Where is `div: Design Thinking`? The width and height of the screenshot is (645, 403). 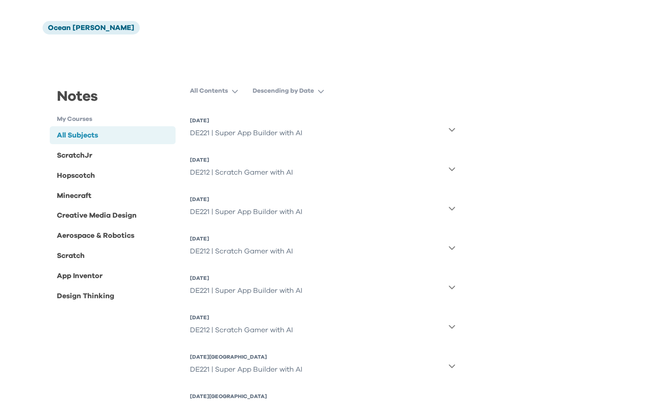
div: Design Thinking is located at coordinates (86, 296).